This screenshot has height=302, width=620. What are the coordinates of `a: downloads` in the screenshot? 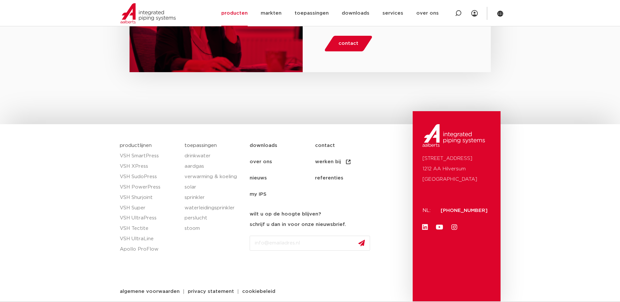 It's located at (282, 146).